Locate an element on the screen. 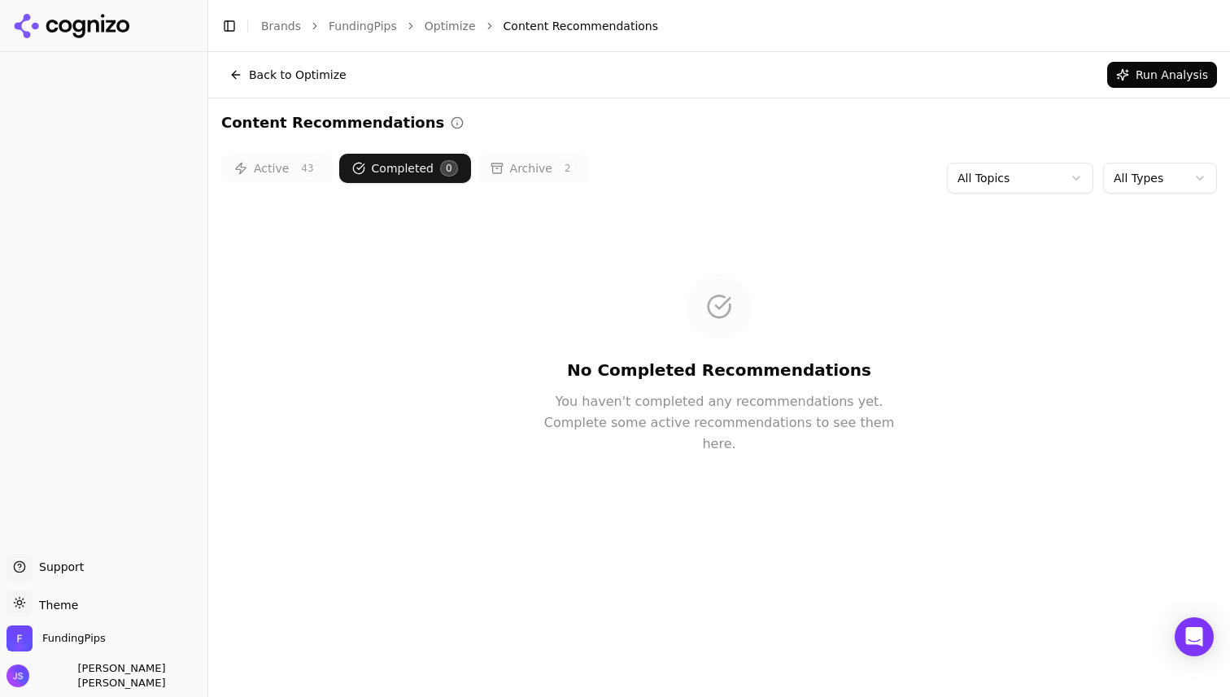 The image size is (1230, 697). button: Completed0 is located at coordinates (405, 168).